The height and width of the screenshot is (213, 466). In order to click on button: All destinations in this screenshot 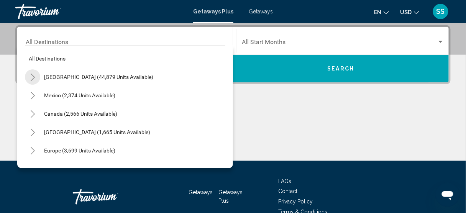, I will do `click(125, 59)`.